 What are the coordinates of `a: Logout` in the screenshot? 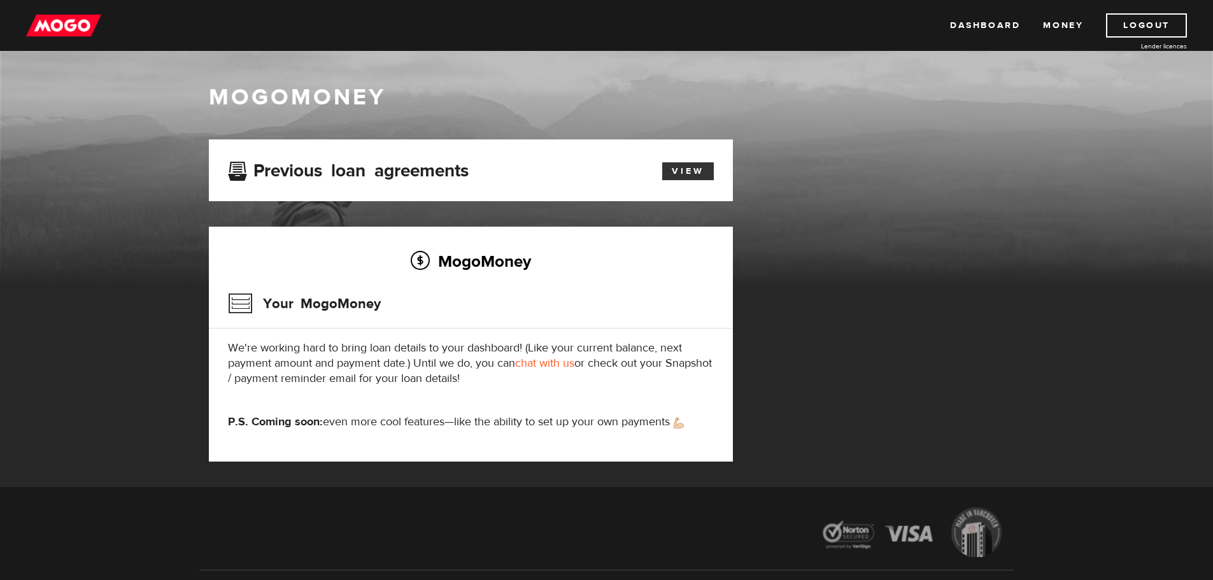 It's located at (1146, 25).